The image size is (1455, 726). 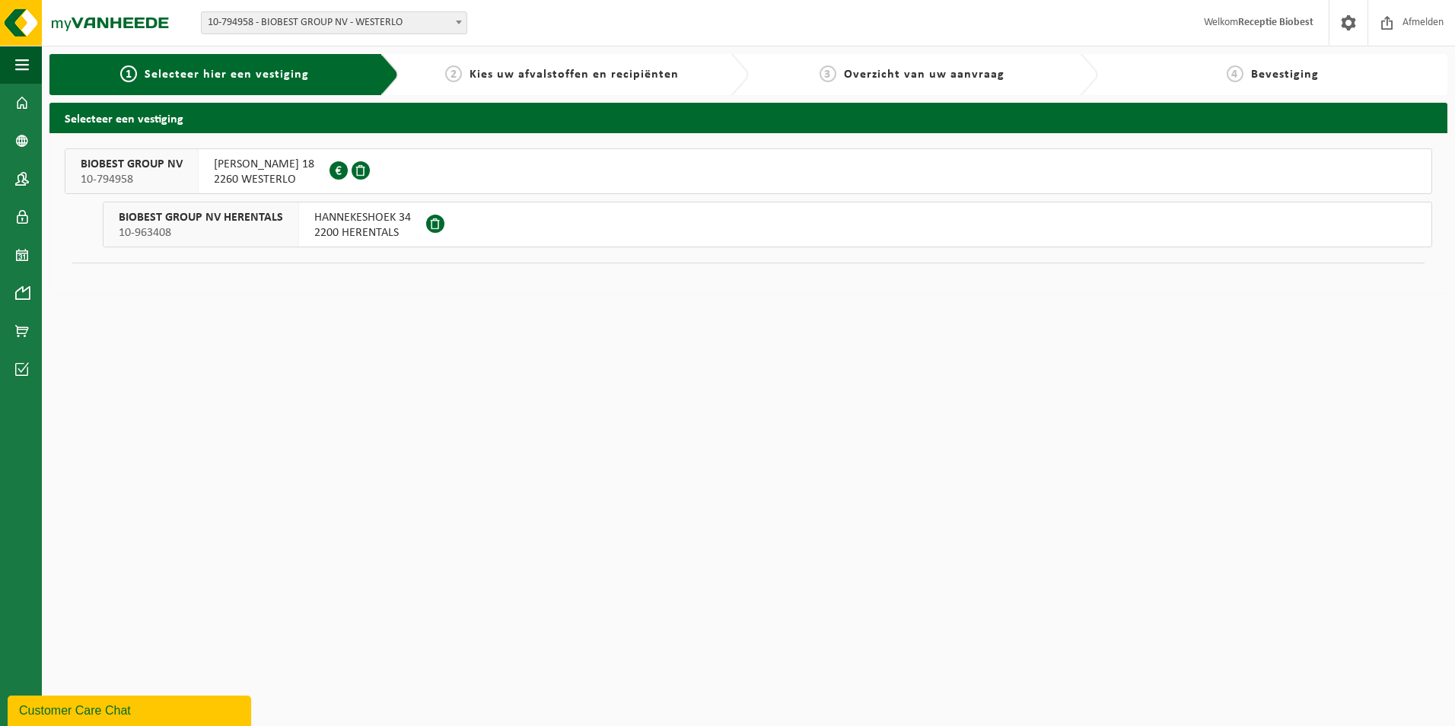 What do you see at coordinates (264, 180) in the screenshot?
I see `span: 2260 WESTERLO` at bounding box center [264, 180].